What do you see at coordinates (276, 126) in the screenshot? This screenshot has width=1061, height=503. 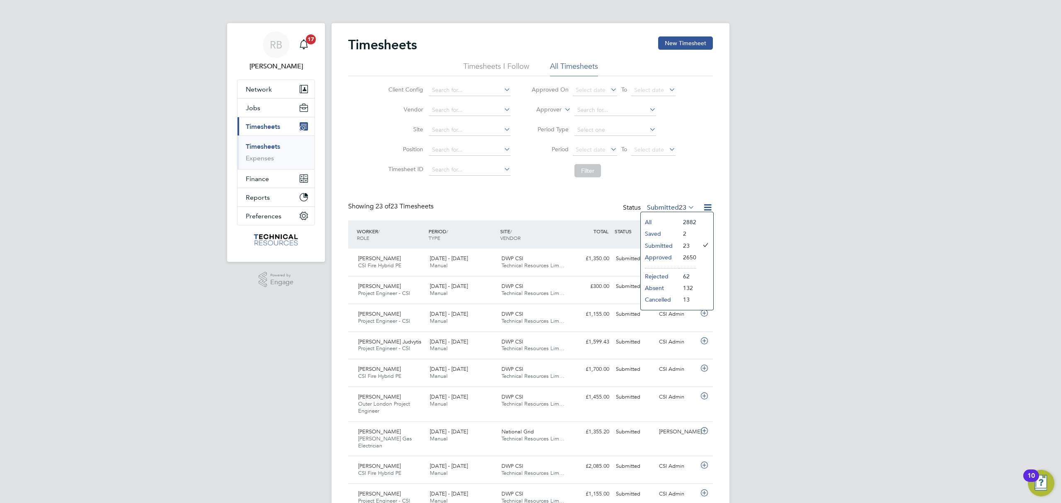 I see `button: Timesheets` at bounding box center [276, 126].